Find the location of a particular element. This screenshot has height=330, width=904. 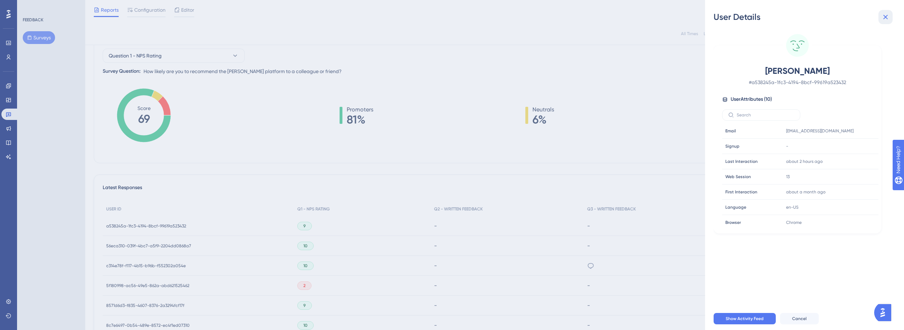

span: Chrome is located at coordinates (794, 223).